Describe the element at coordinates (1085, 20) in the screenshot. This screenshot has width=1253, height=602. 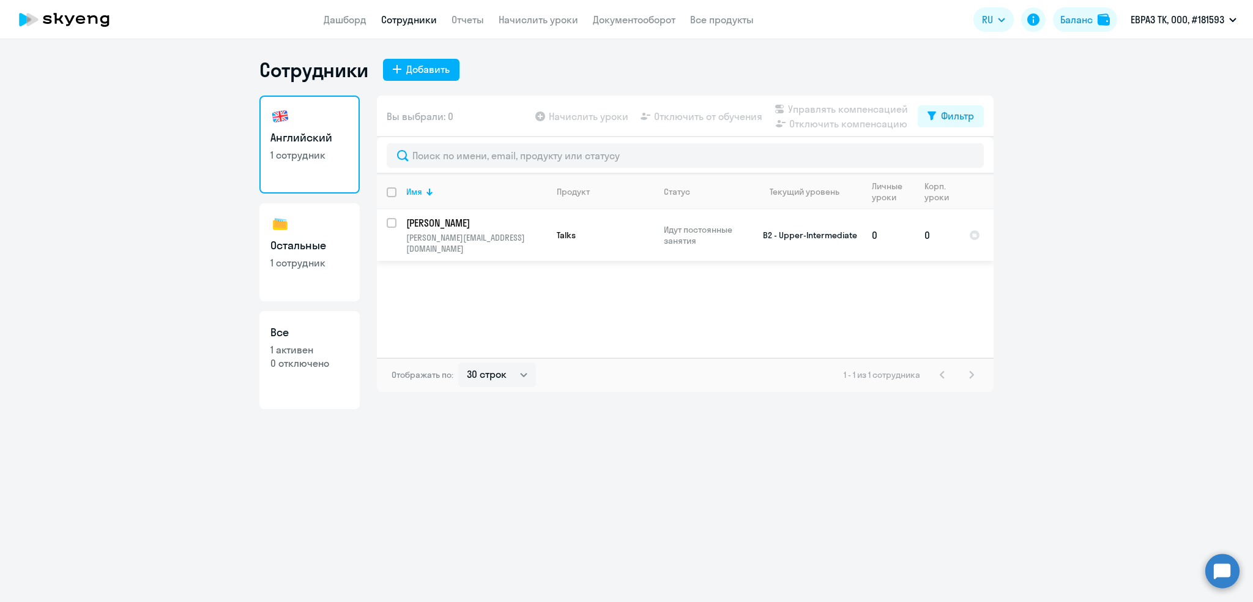
I see `a: Балансbalance` at that location.